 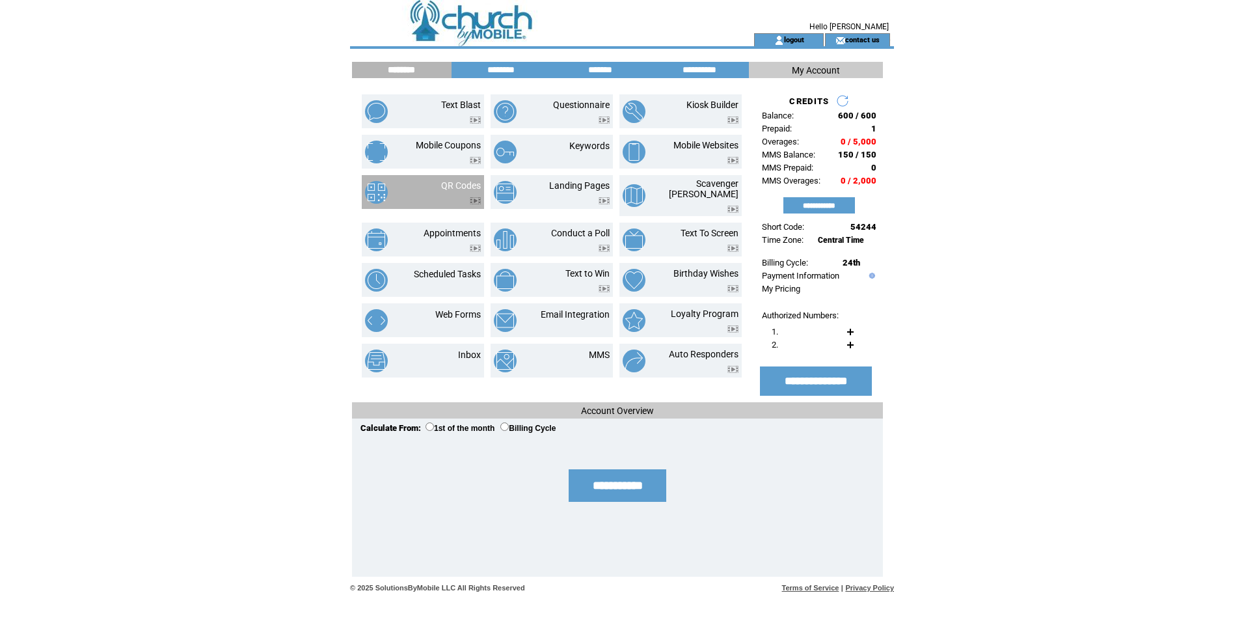 What do you see at coordinates (800, 275) in the screenshot?
I see `a: Payment Information` at bounding box center [800, 275].